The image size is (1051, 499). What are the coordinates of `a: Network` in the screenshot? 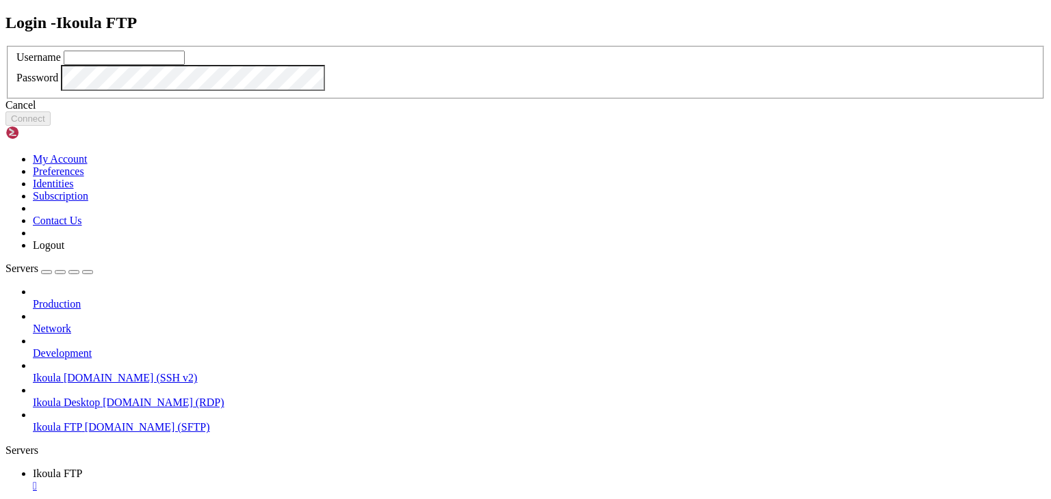 It's located at (539, 329).